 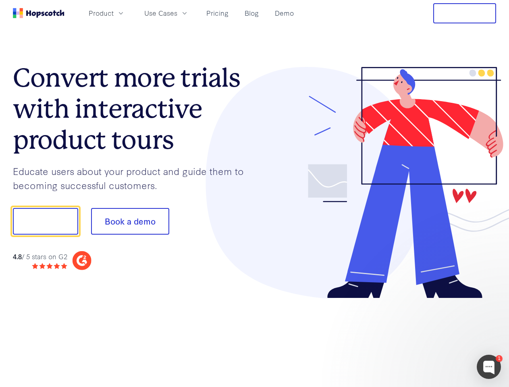 What do you see at coordinates (498, 358) in the screenshot?
I see `div: 1` at bounding box center [498, 358].